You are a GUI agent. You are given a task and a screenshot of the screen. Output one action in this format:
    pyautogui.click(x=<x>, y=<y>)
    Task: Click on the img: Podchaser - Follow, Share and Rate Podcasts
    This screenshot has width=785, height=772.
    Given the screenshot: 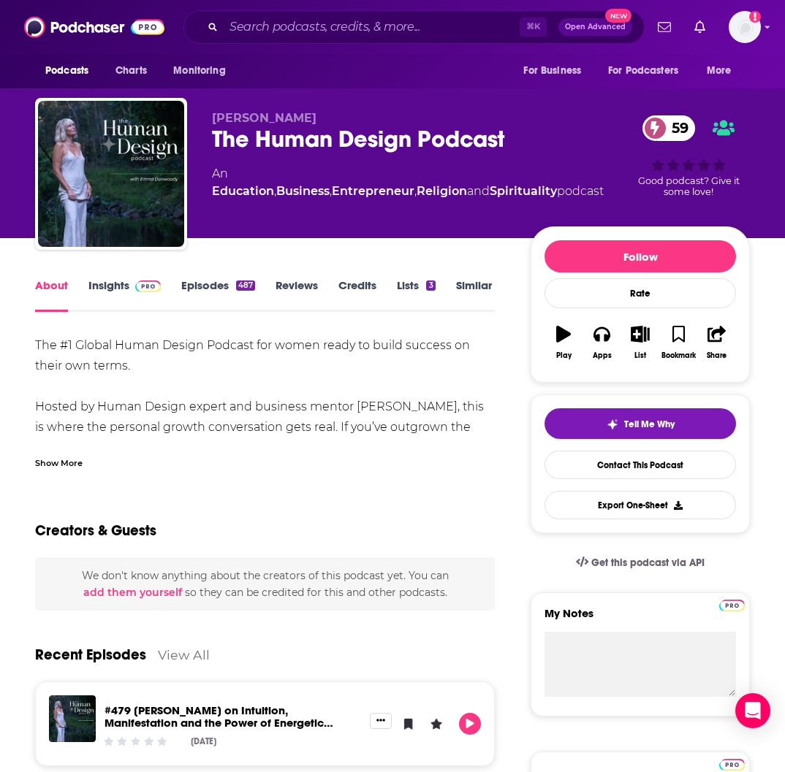 What is the action you would take?
    pyautogui.click(x=94, y=27)
    